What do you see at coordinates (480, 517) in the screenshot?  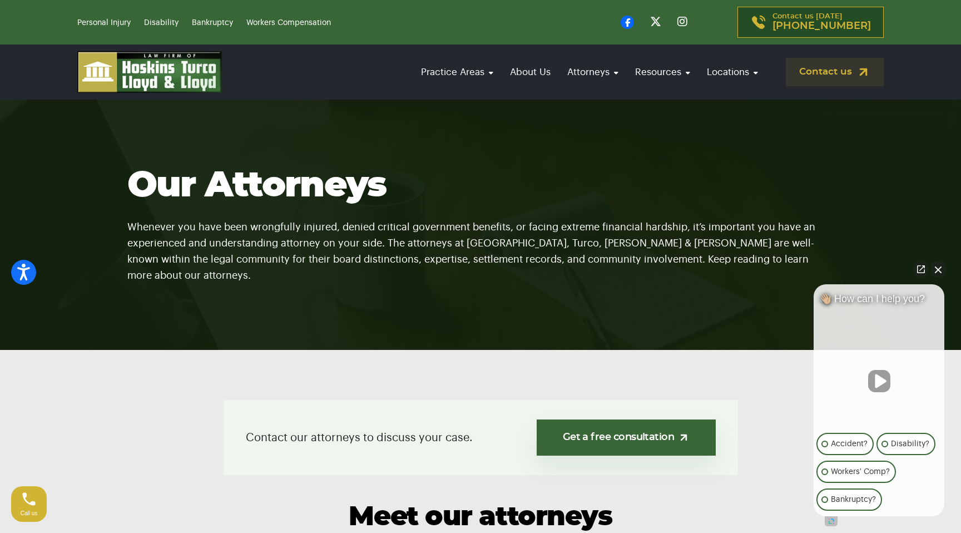 I see `h2: Meet our attorneys` at bounding box center [480, 517].